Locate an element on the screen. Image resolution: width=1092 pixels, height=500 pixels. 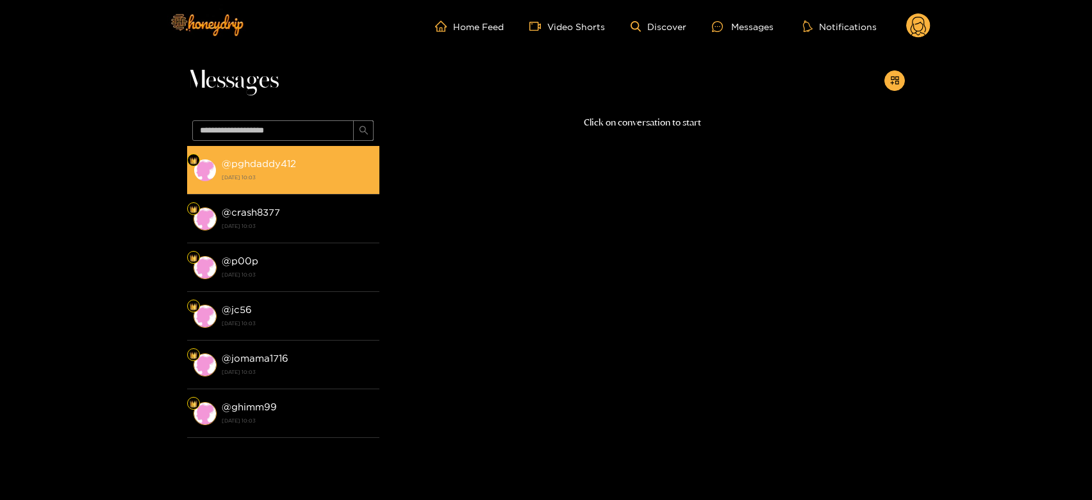
button: search is located at coordinates (363, 131).